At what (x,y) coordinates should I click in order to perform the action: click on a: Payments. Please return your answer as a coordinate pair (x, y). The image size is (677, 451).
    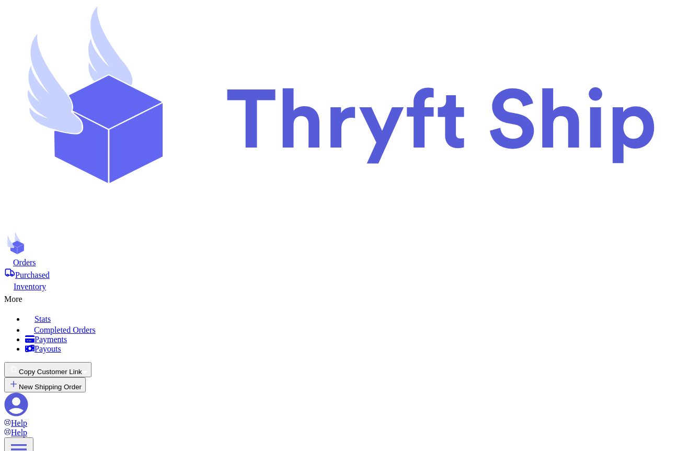
    Looking at the image, I should click on (349, 339).